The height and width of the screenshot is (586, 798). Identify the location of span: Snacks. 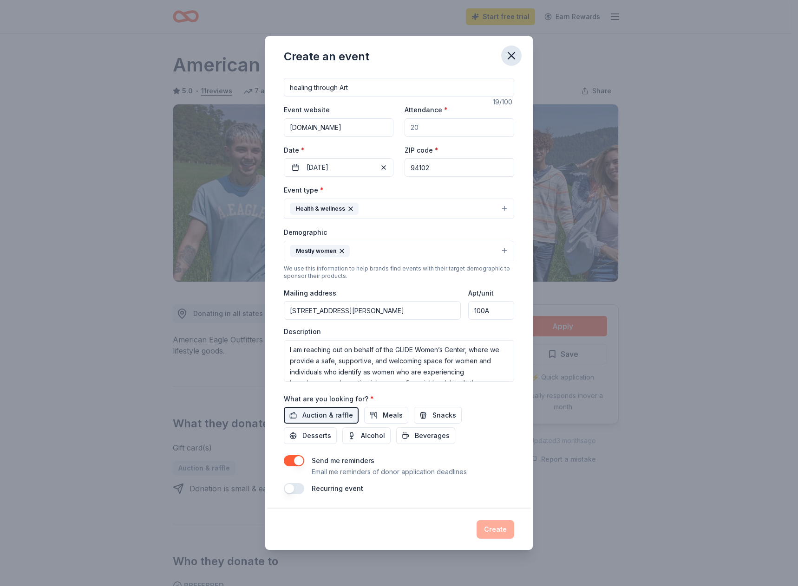
(444, 416).